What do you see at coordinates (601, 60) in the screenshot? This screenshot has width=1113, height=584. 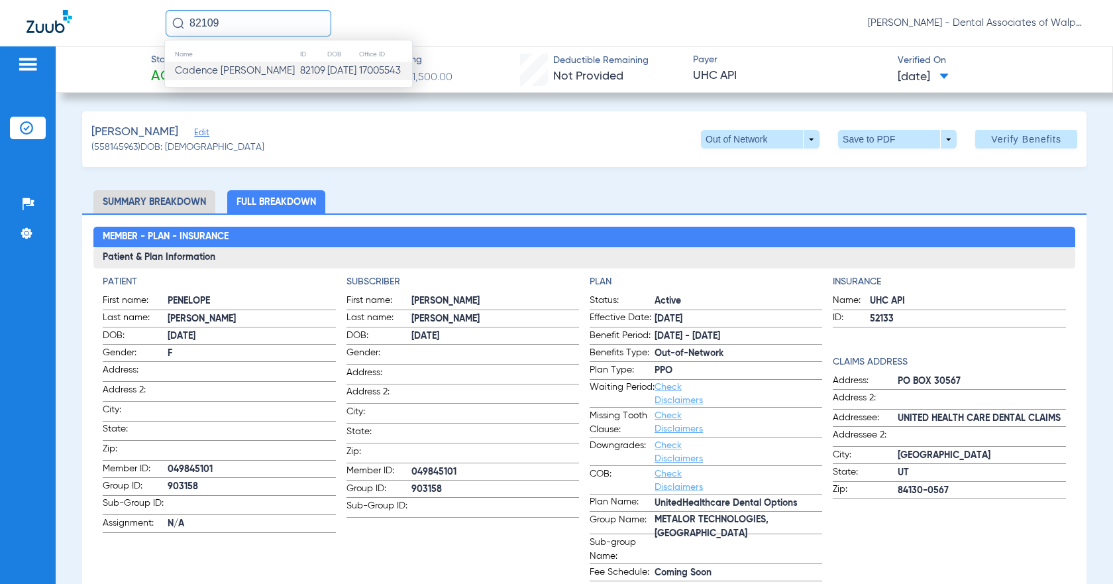 I see `span: Deductible Remaining` at bounding box center [601, 60].